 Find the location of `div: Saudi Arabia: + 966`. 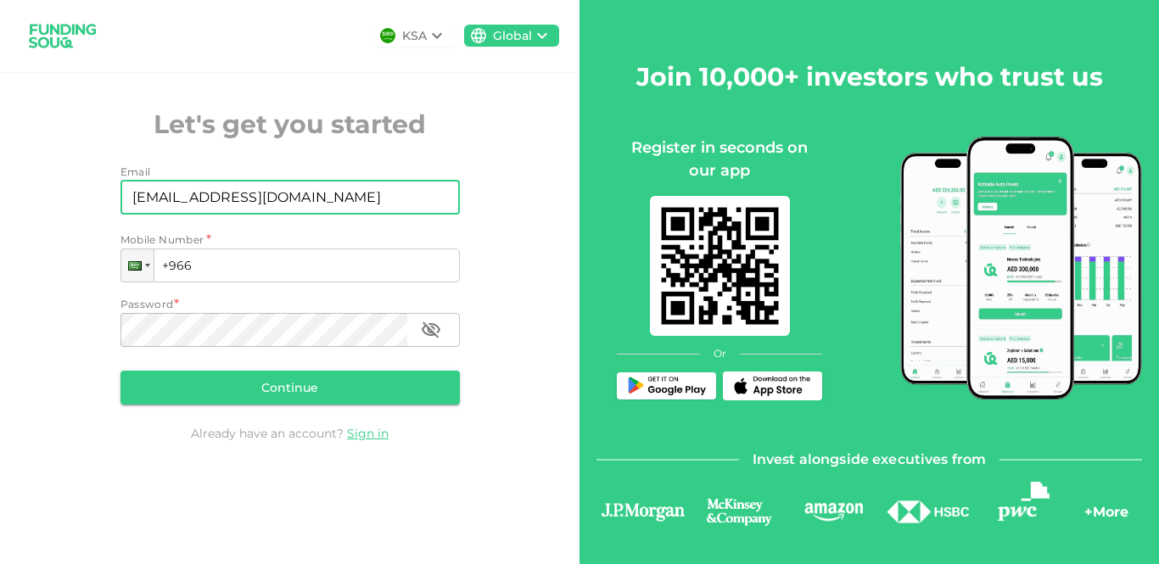

div: Saudi Arabia: + 966 is located at coordinates (137, 266).